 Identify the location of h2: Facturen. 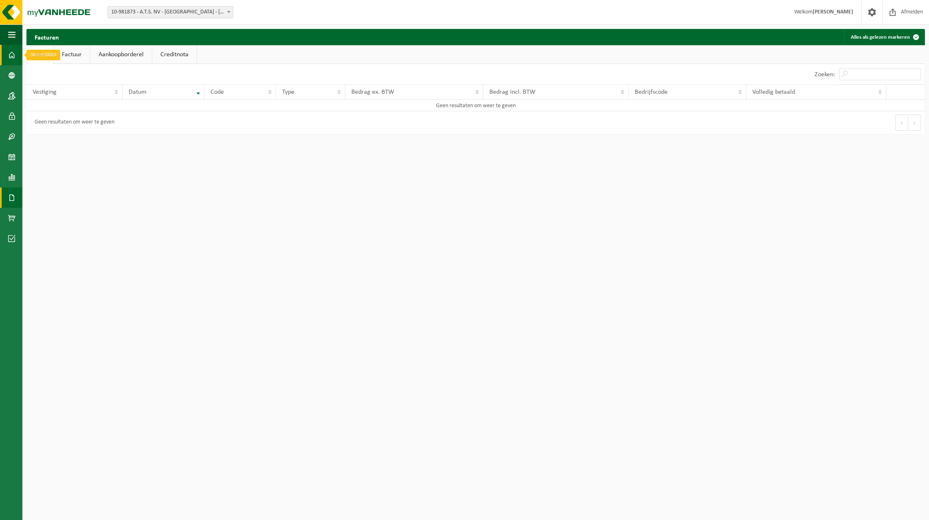
(47, 37).